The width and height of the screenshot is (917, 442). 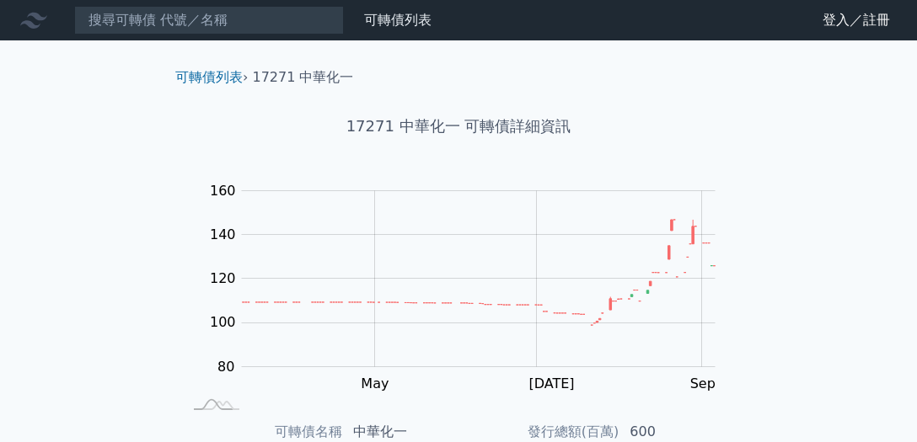 I want to click on h1: 17271 中華化一 可轉債詳細資訊, so click(x=458, y=126).